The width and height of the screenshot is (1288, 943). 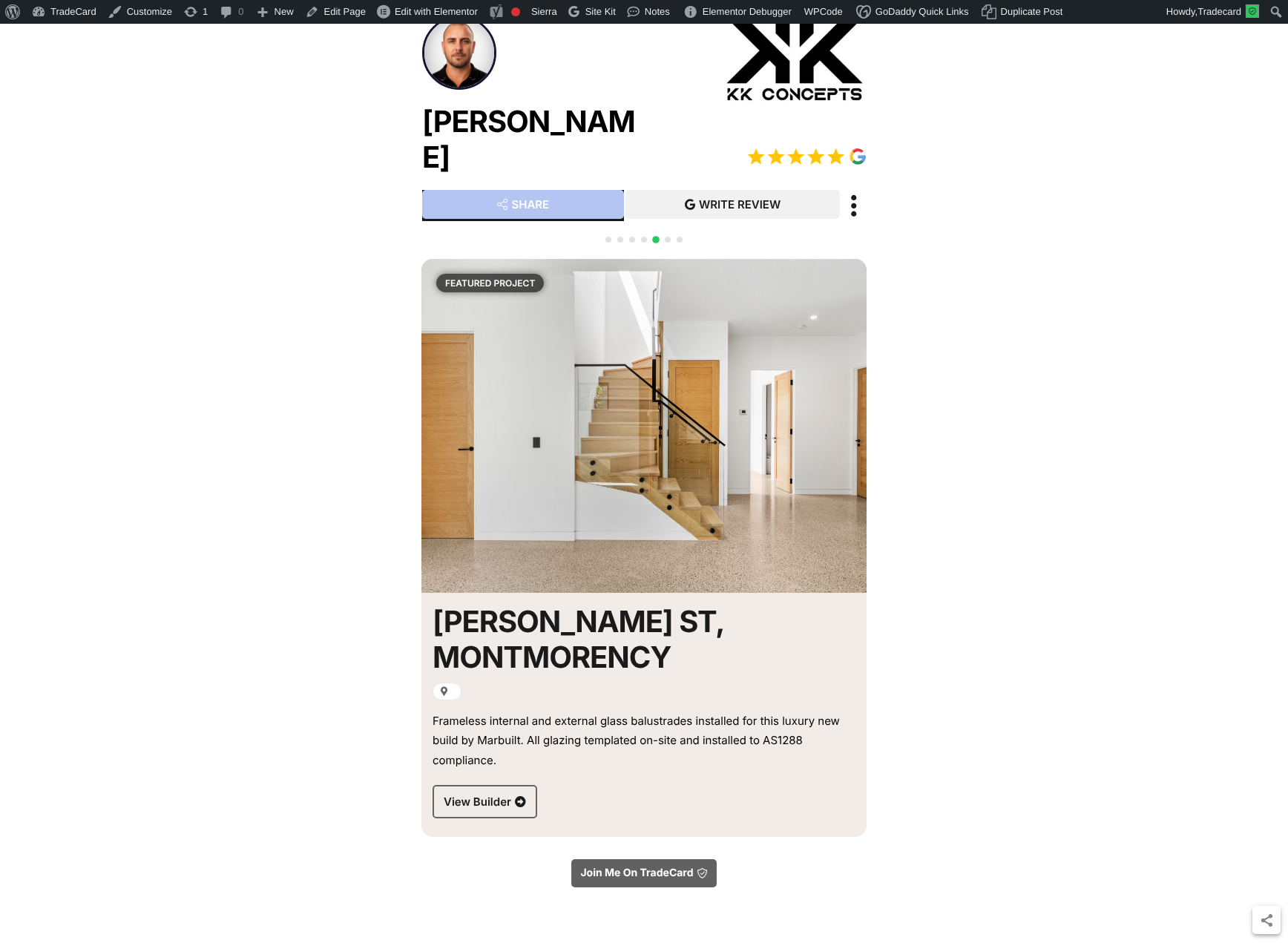 I want to click on div: Frameless internal and external glass balustrades installed for this luxury new build by Marbuilt..., so click(x=644, y=740).